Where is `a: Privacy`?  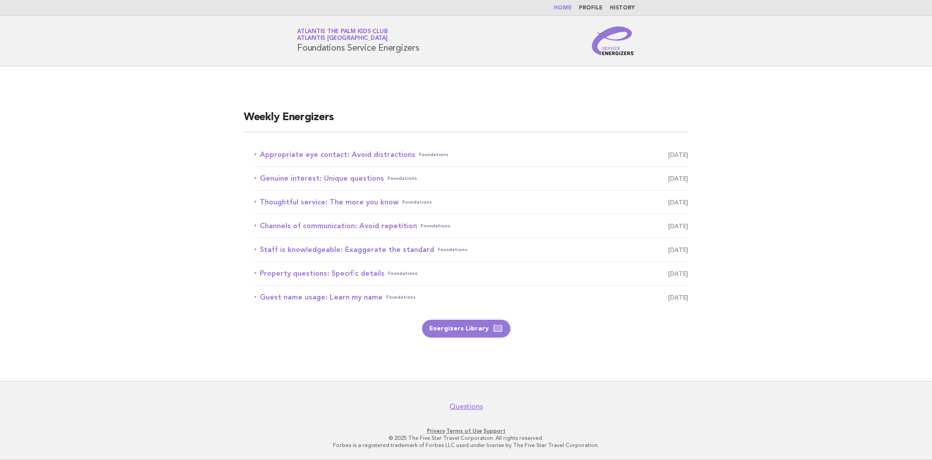 a: Privacy is located at coordinates (436, 431).